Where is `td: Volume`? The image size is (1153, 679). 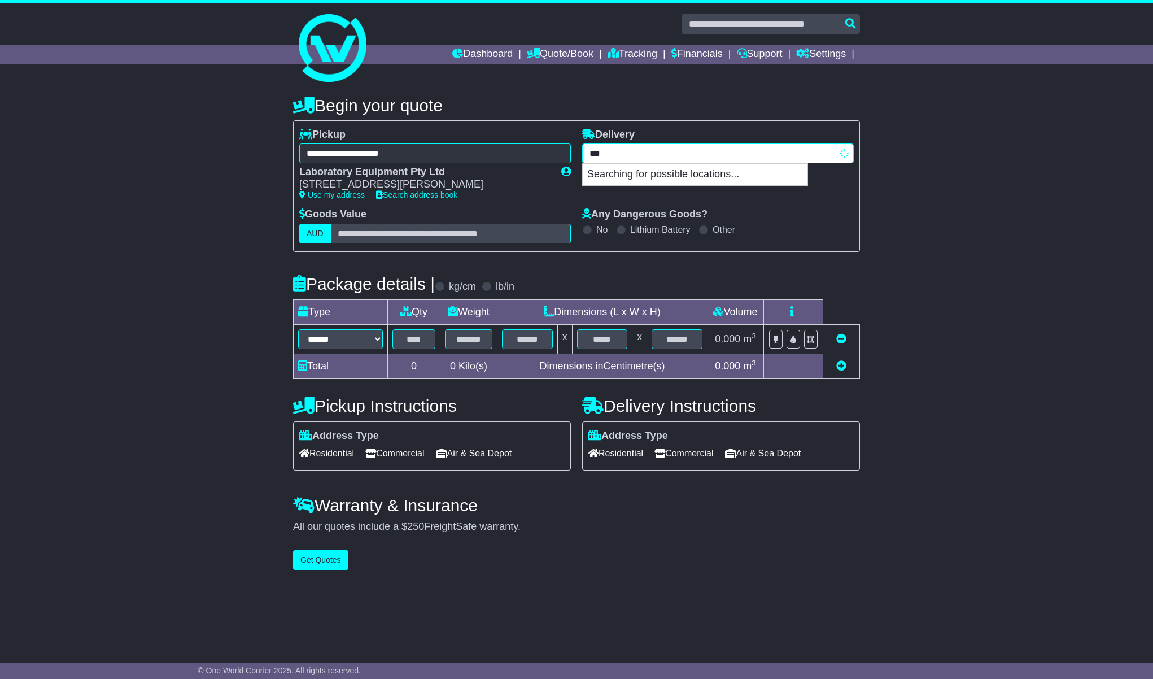
td: Volume is located at coordinates (735, 312).